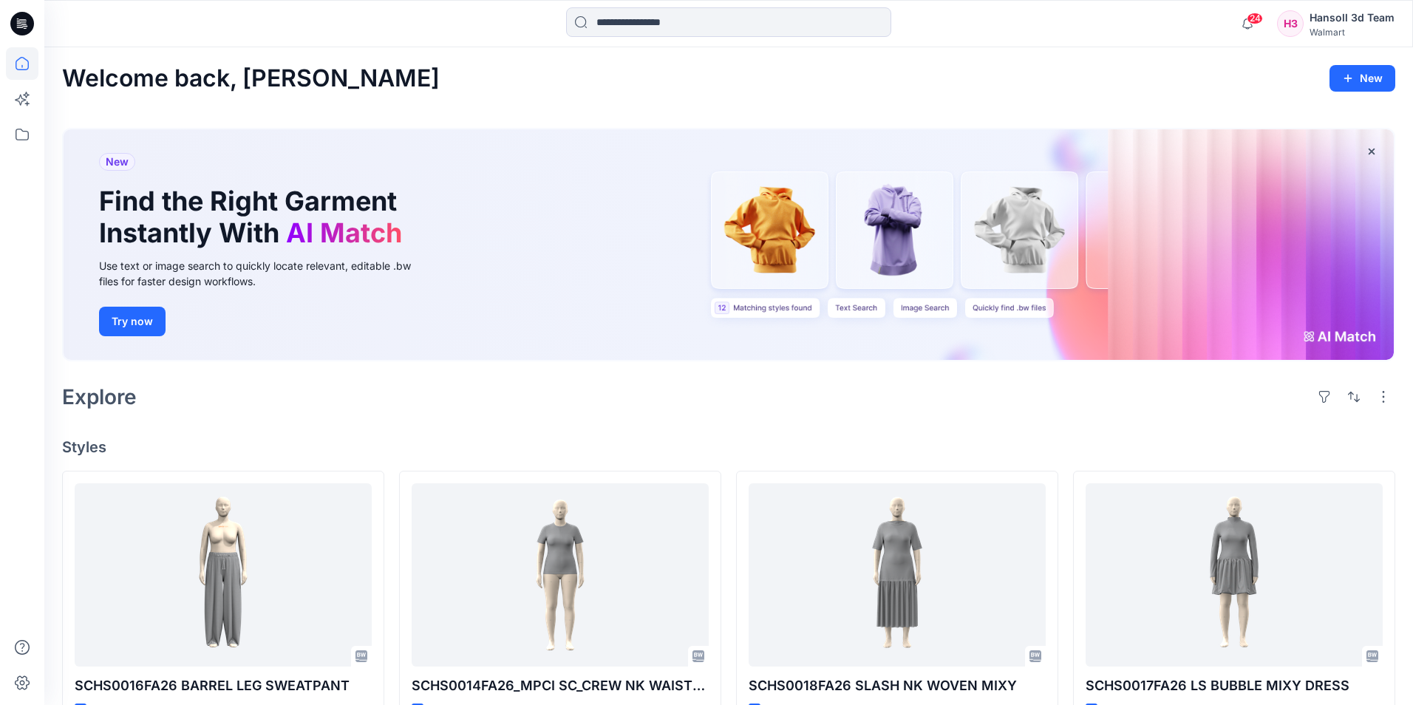 This screenshot has width=1413, height=705. I want to click on div: H3, so click(1290, 24).